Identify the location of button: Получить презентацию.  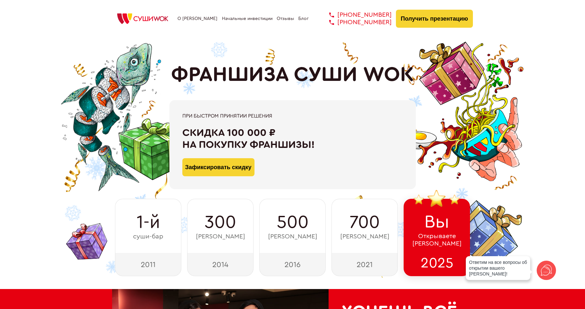
(434, 19).